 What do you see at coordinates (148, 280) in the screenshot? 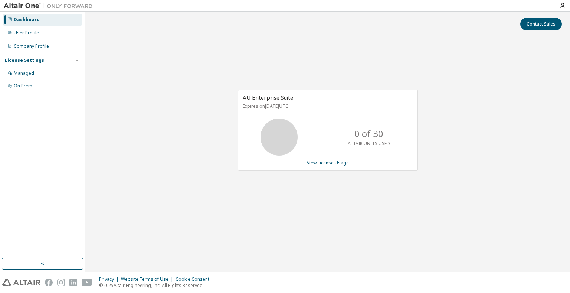
I see `div: Website Terms of Use` at bounding box center [148, 280].